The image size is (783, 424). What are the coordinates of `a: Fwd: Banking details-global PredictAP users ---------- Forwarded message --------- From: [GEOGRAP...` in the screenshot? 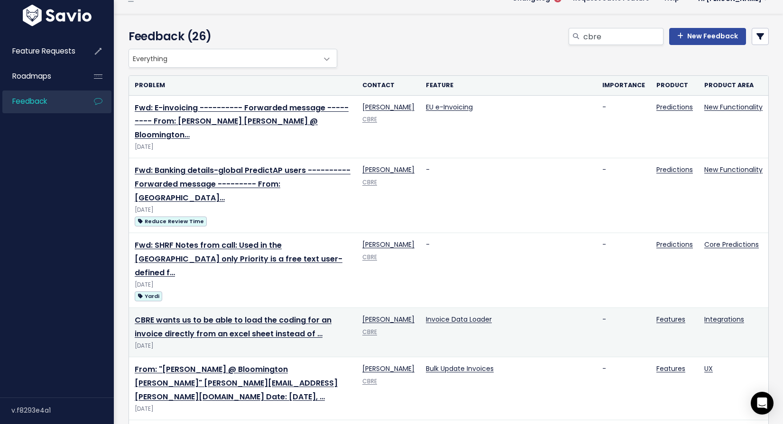 It's located at (242, 184).